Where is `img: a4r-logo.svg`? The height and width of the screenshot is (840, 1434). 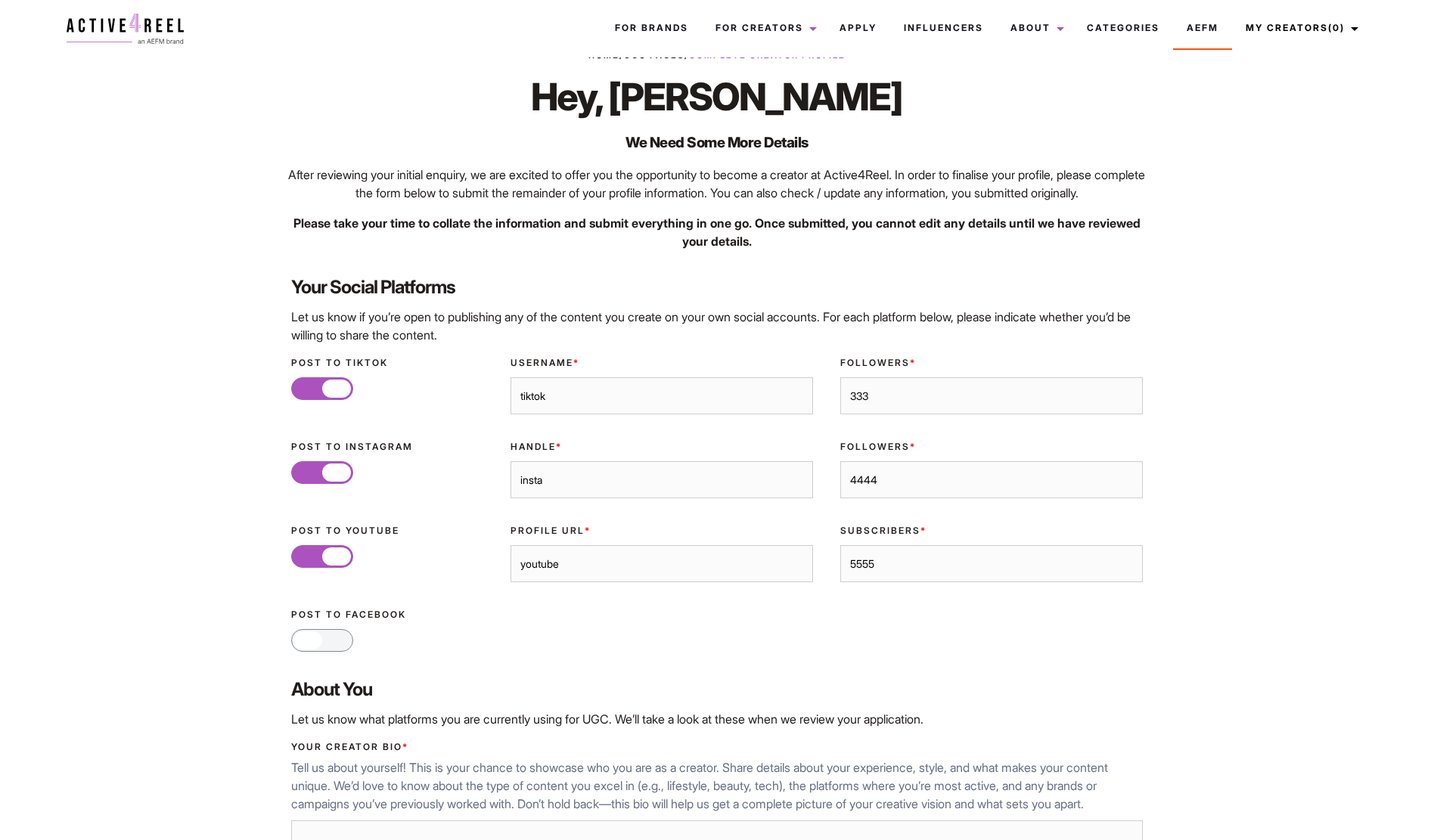
img: a4r-logo.svg is located at coordinates (124, 29).